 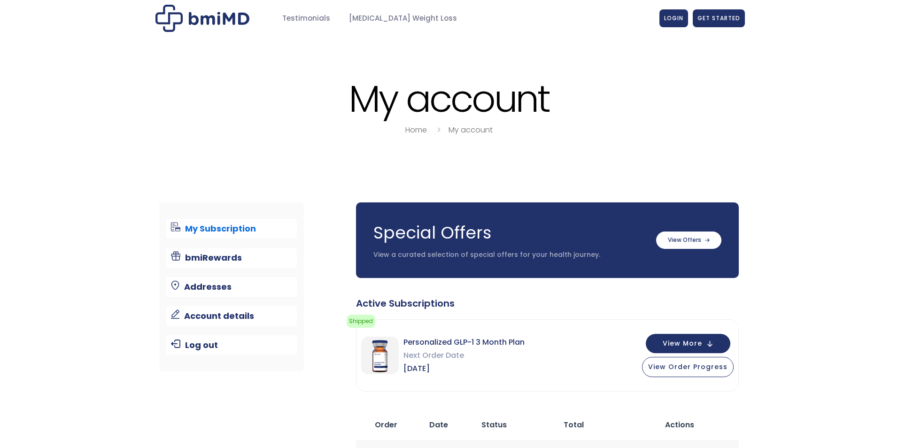 What do you see at coordinates (438, 130) in the screenshot?
I see `i: breadcrumbs separator` at bounding box center [438, 130].